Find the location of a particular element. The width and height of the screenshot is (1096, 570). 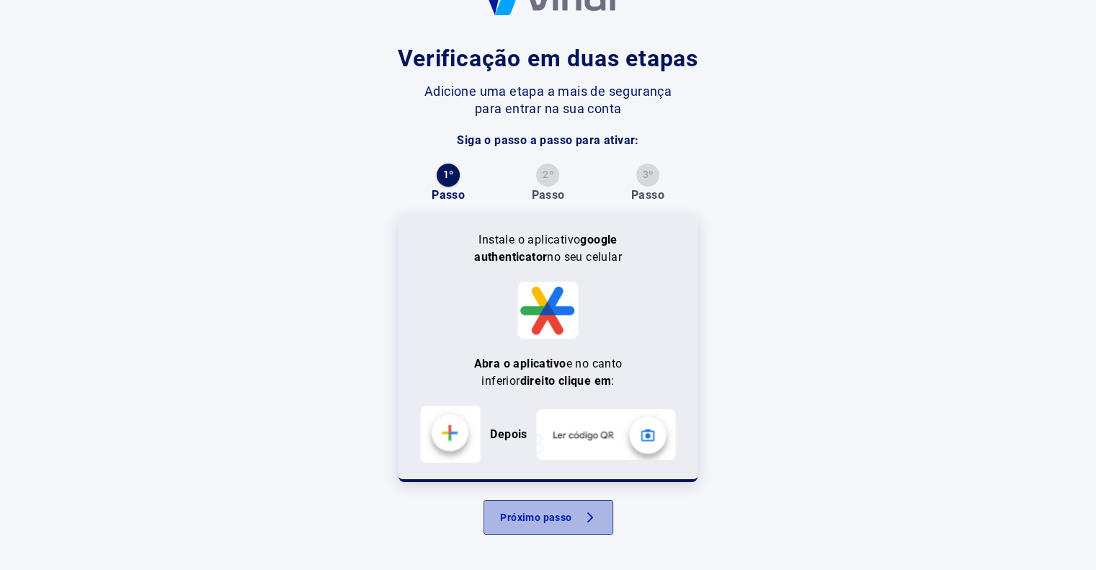

img: Primeira etapa is located at coordinates (451, 434).